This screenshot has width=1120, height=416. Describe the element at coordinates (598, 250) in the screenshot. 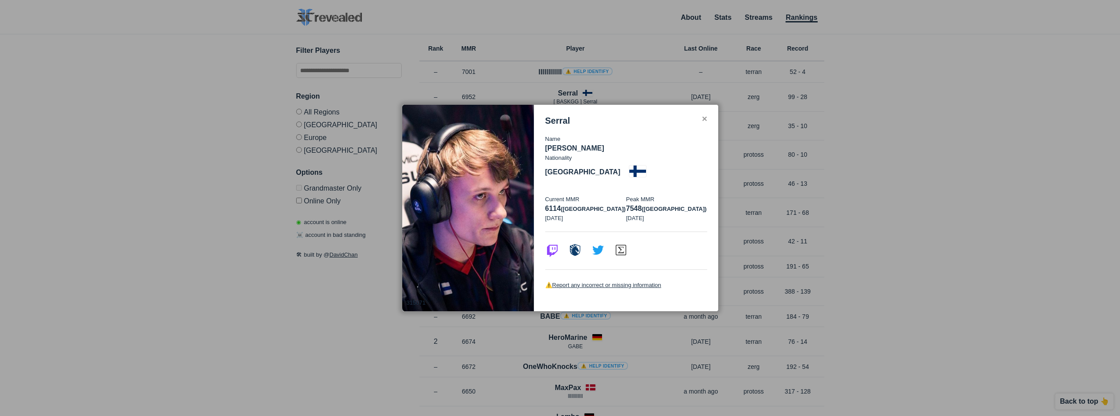

I see `img: icon-twitter.b0e6f5a1.svg` at that location.